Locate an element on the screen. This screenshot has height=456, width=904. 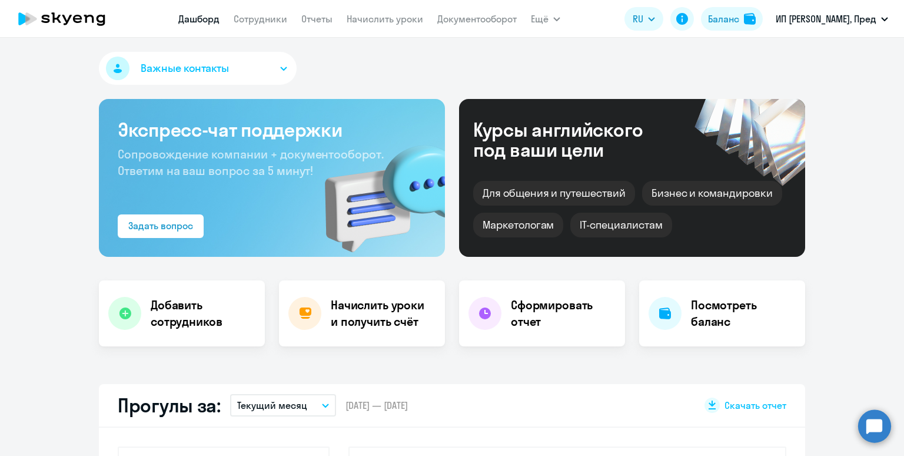
a: Сотрудники is located at coordinates (260, 19).